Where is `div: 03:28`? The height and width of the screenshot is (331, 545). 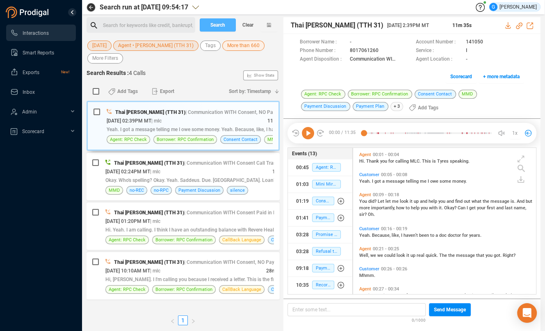
div: 03:28 is located at coordinates (302, 252).